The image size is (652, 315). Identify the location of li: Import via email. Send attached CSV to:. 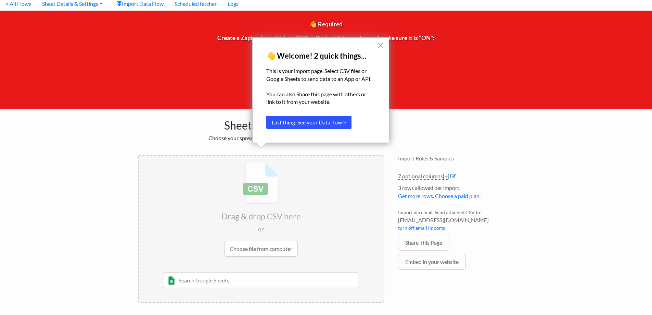
(456, 222).